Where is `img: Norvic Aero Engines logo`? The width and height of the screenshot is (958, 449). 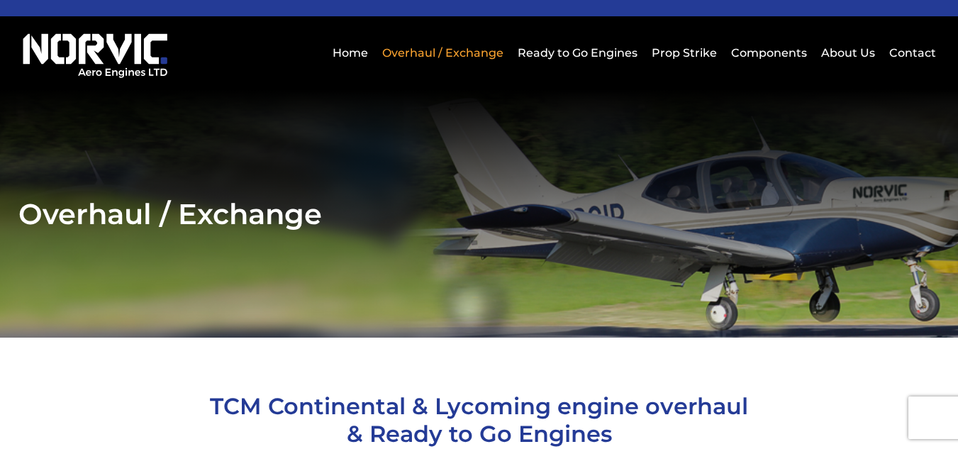 img: Norvic Aero Engines logo is located at coordinates (95, 52).